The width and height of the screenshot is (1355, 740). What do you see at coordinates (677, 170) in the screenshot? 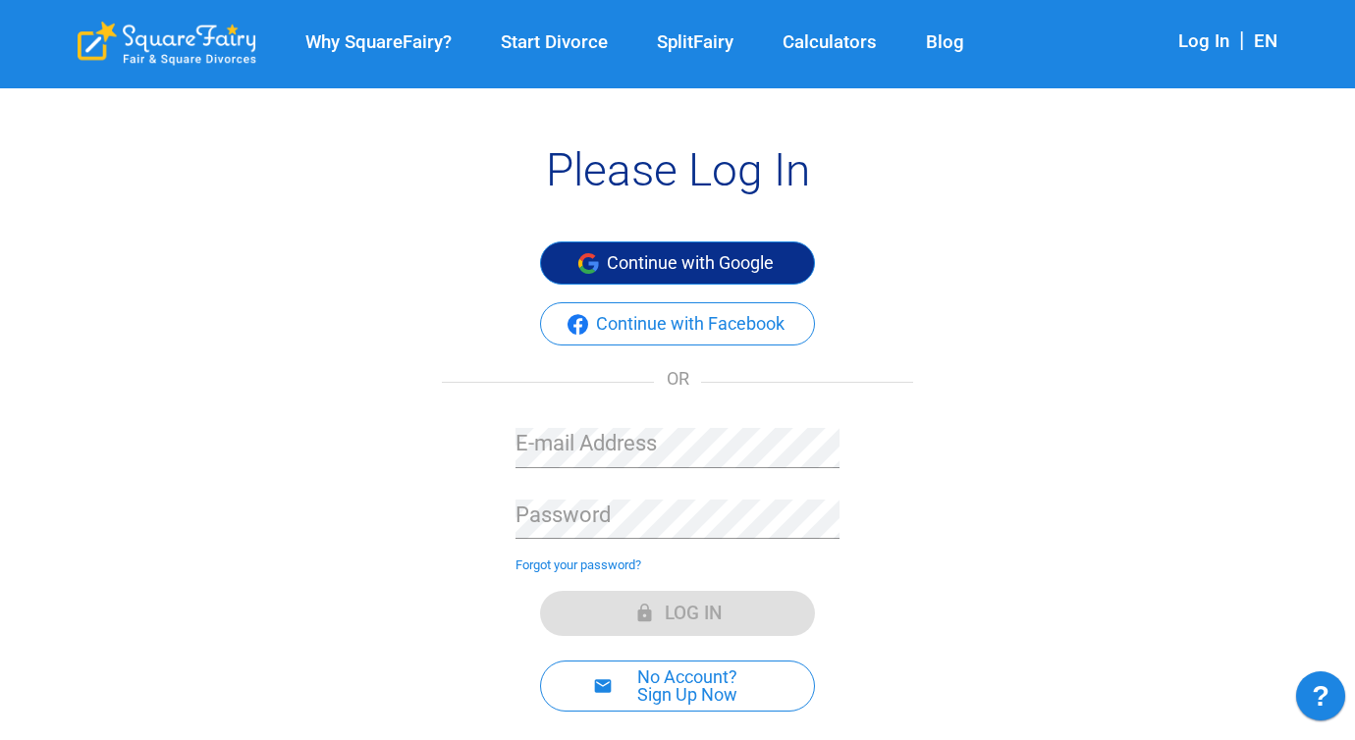
I see `div: Please Log In` at bounding box center [677, 170].